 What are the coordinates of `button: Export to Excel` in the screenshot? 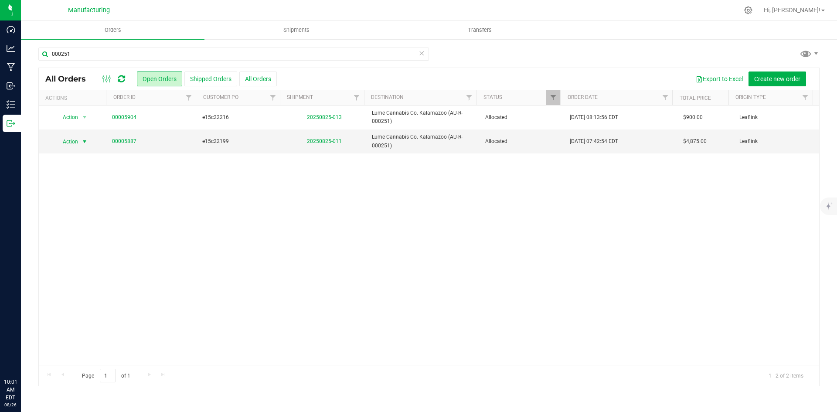 It's located at (719, 79).